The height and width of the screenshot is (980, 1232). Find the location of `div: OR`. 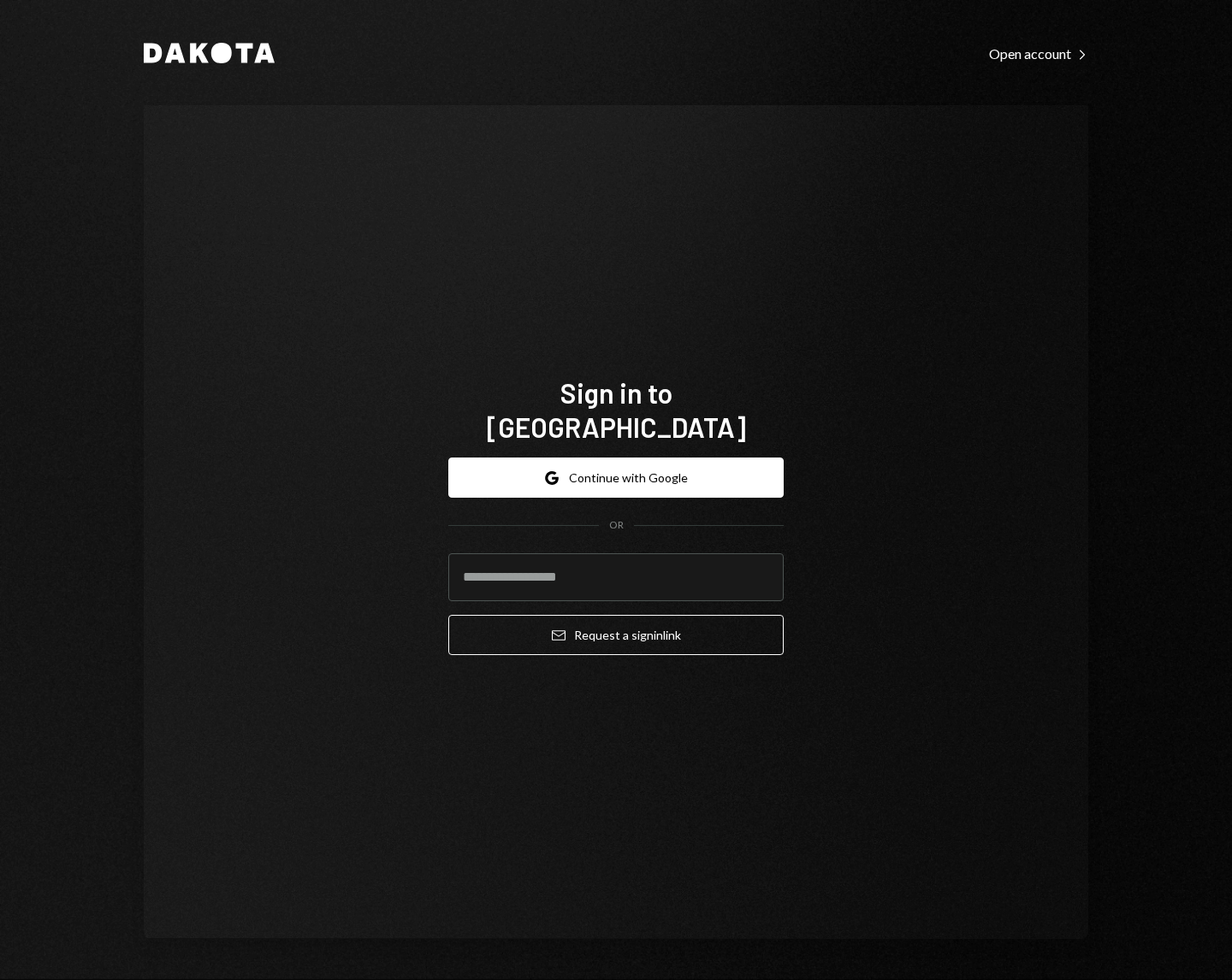

div: OR is located at coordinates (616, 525).